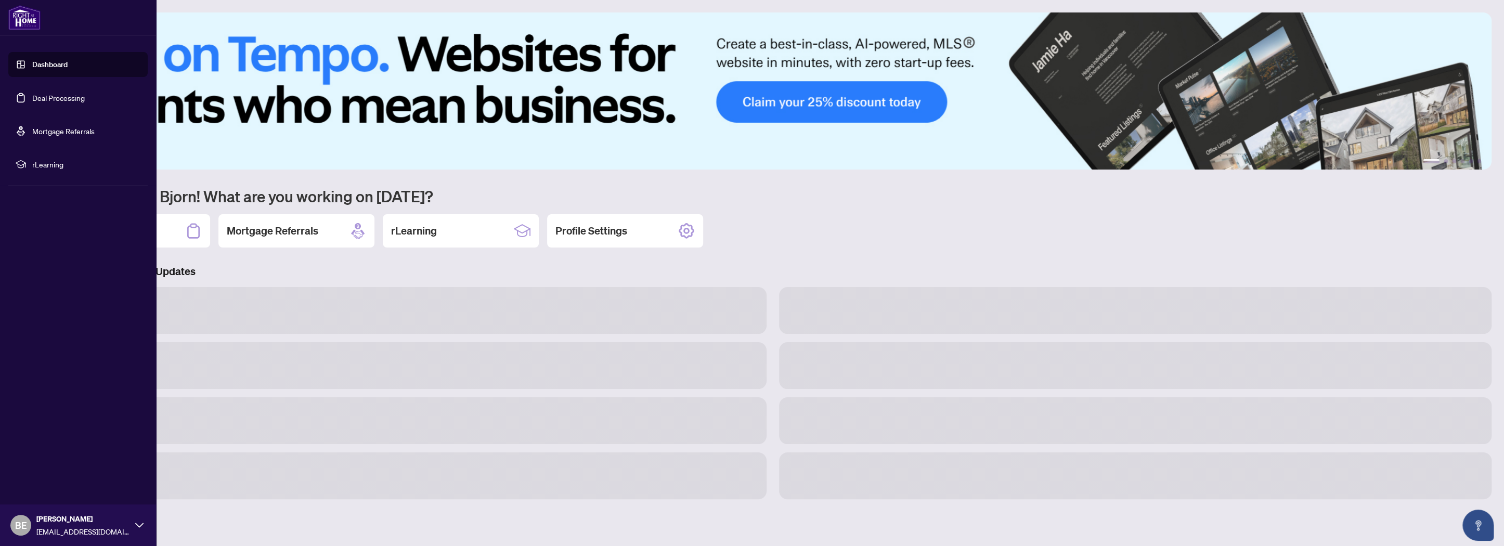 The width and height of the screenshot is (1504, 546). I want to click on button: 6, so click(1479, 161).